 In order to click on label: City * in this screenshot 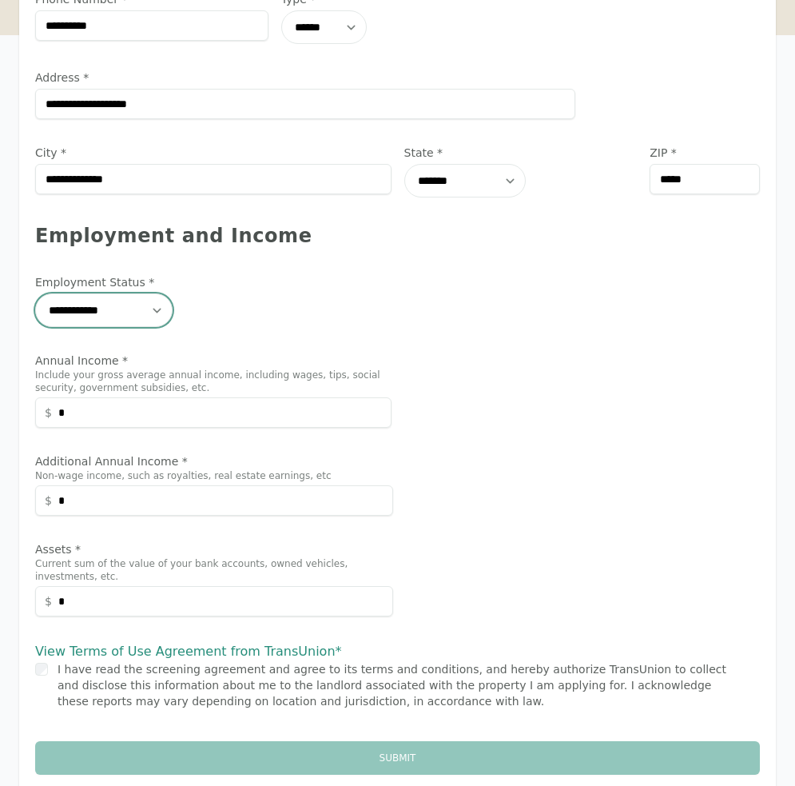, I will do `click(213, 153)`.